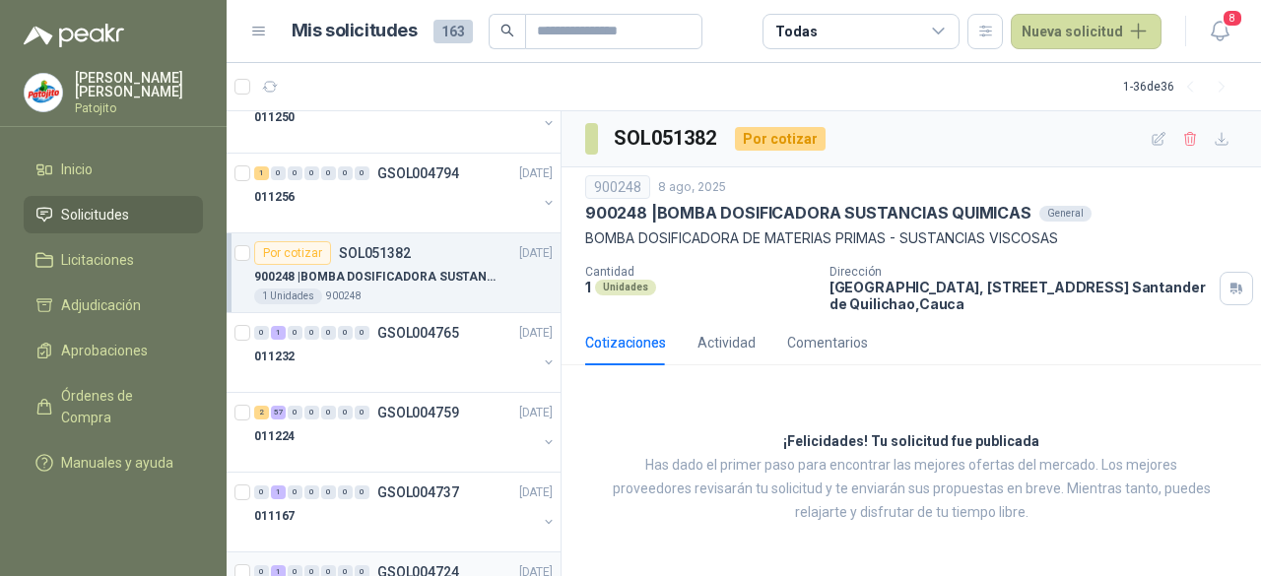 This screenshot has width=1261, height=576. I want to click on h1: Mis solicitudes, so click(355, 31).